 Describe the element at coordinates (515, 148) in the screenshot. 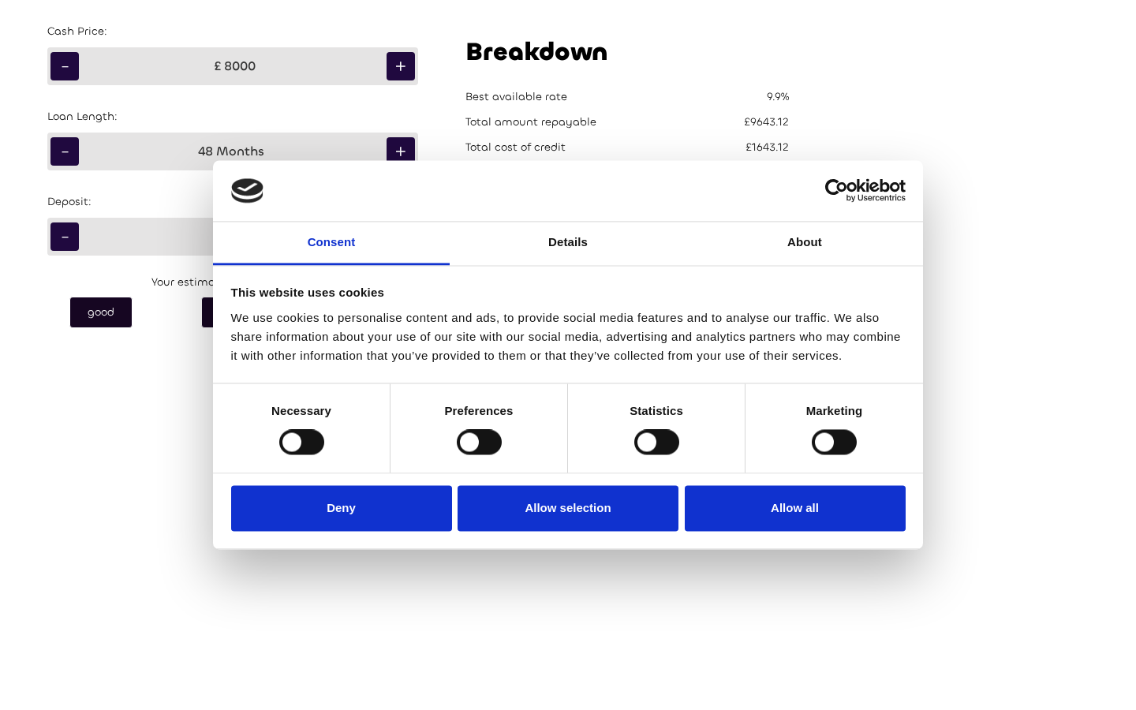

I see `div: Total cost of credit` at that location.